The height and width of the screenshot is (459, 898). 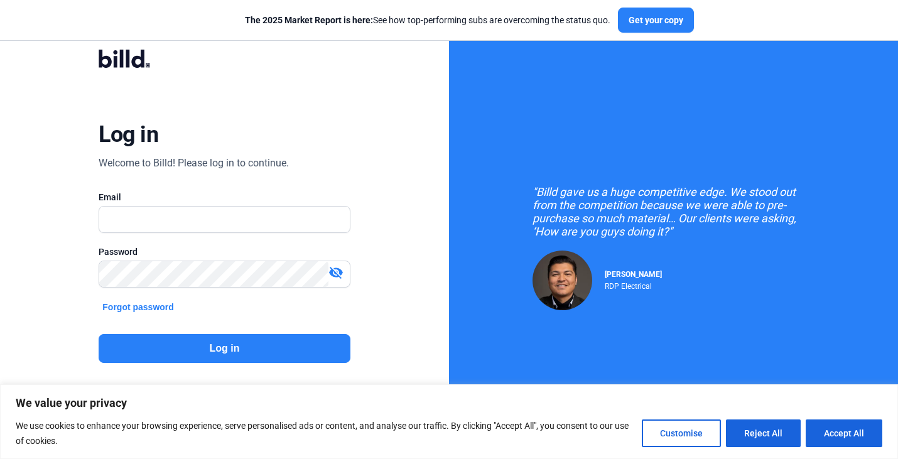 What do you see at coordinates (656, 20) in the screenshot?
I see `button: Get your copy` at bounding box center [656, 20].